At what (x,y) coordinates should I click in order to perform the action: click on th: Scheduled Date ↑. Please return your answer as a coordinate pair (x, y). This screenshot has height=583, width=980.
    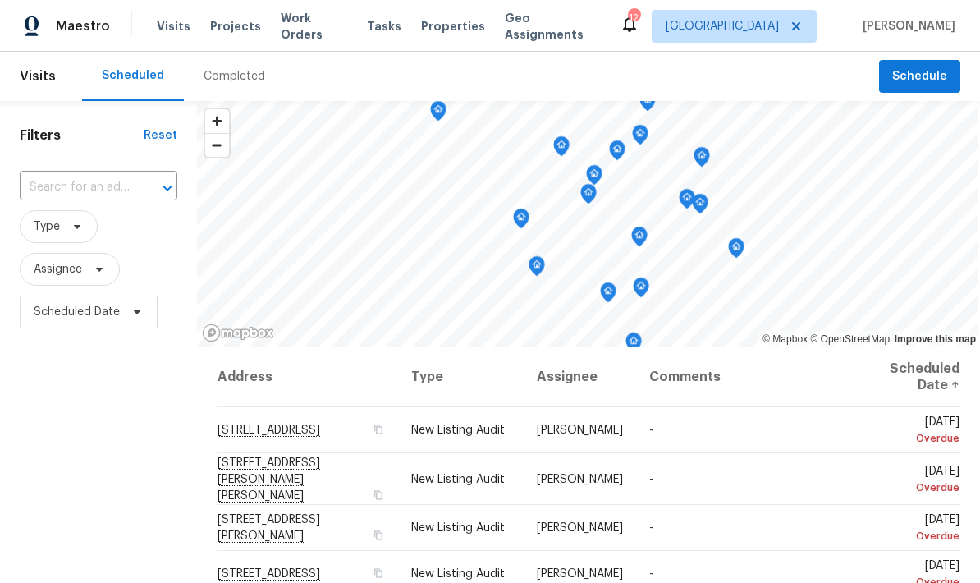
    Looking at the image, I should click on (910, 377).